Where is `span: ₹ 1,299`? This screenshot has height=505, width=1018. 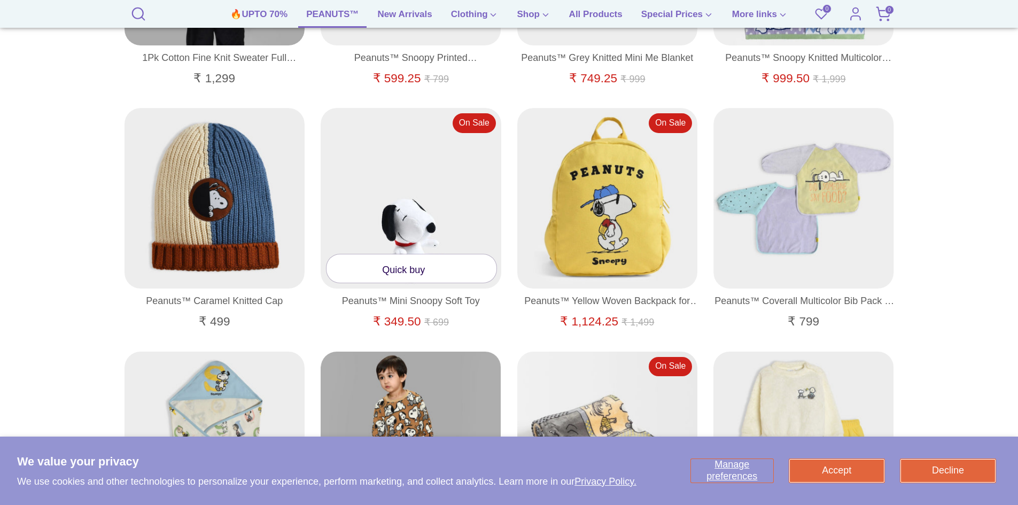
span: ₹ 1,299 is located at coordinates (214, 78).